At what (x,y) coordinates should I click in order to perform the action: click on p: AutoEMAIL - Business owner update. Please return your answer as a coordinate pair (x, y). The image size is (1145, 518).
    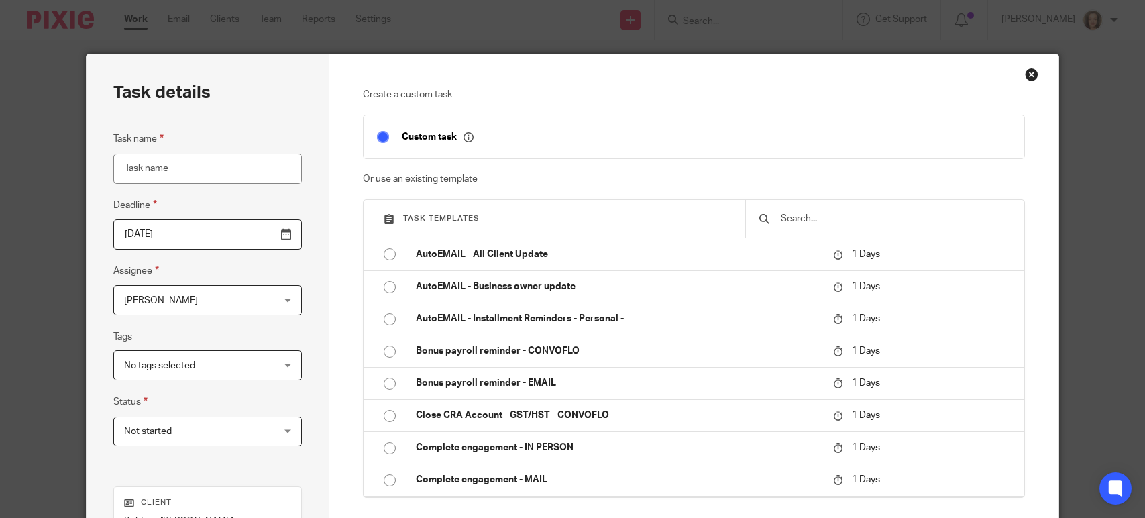
    Looking at the image, I should click on (617, 286).